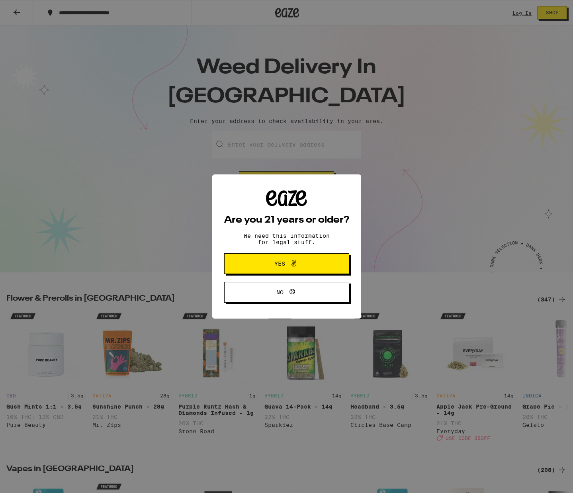  What do you see at coordinates (286, 292) in the screenshot?
I see `button: No` at bounding box center [286, 292].